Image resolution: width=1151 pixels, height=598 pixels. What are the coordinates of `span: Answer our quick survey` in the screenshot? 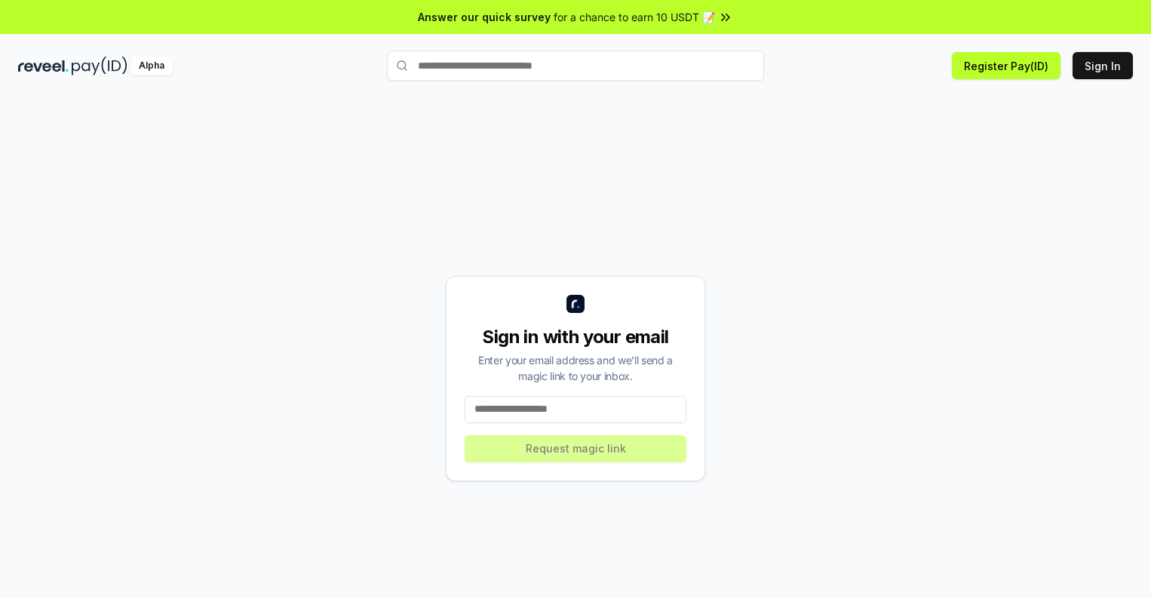 It's located at (484, 17).